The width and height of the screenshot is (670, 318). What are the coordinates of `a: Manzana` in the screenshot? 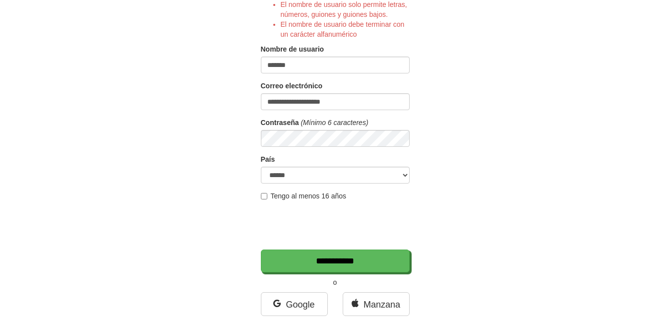 It's located at (376, 304).